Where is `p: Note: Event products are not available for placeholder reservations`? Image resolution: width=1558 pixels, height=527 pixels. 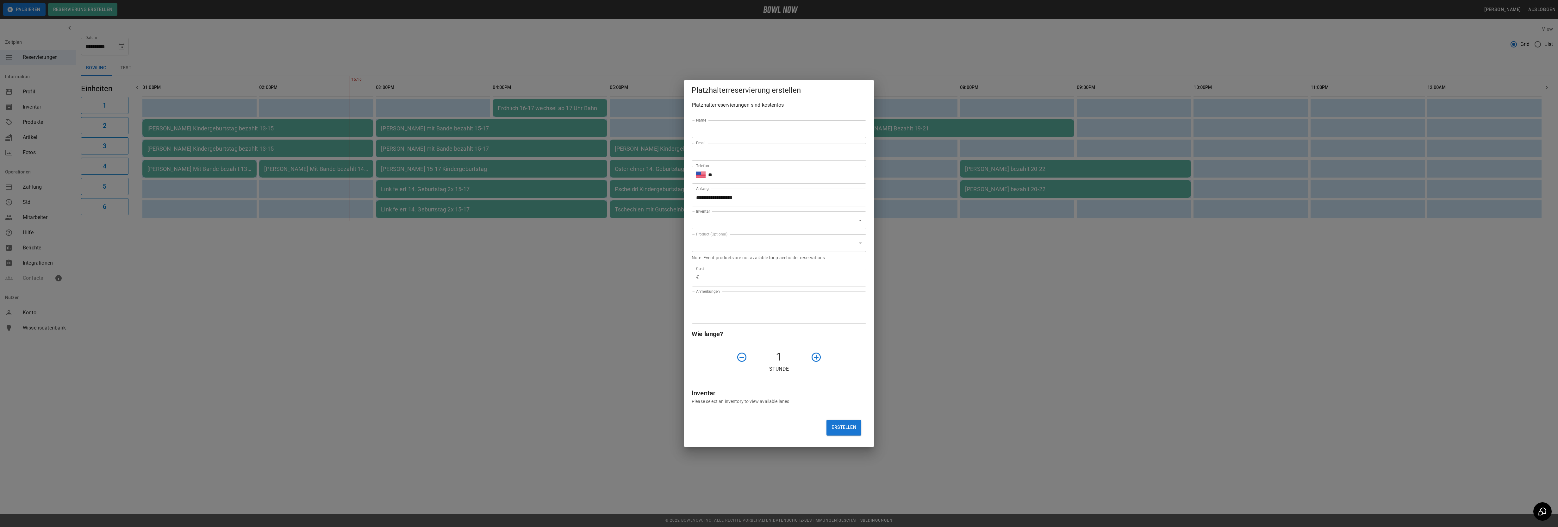
p: Note: Event products are not available for placeholder reservations is located at coordinates (779, 258).